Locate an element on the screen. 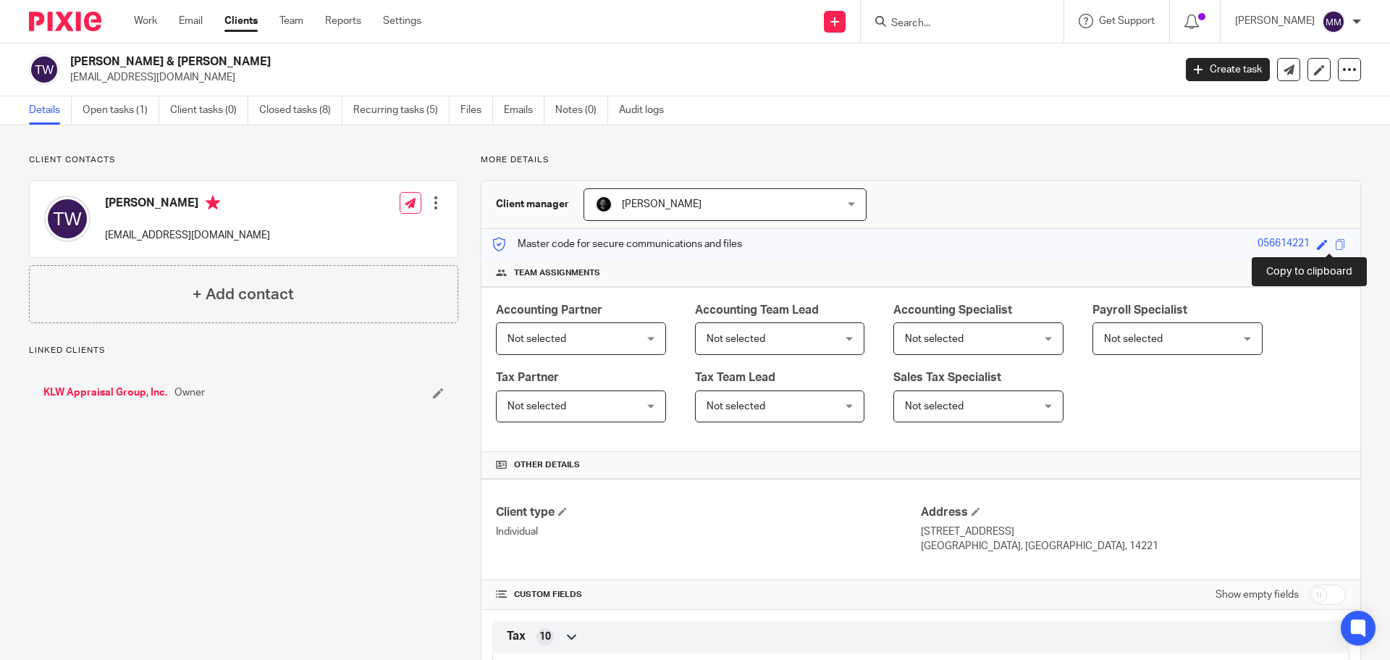 The width and height of the screenshot is (1390, 660). p: More details is located at coordinates (921, 160).